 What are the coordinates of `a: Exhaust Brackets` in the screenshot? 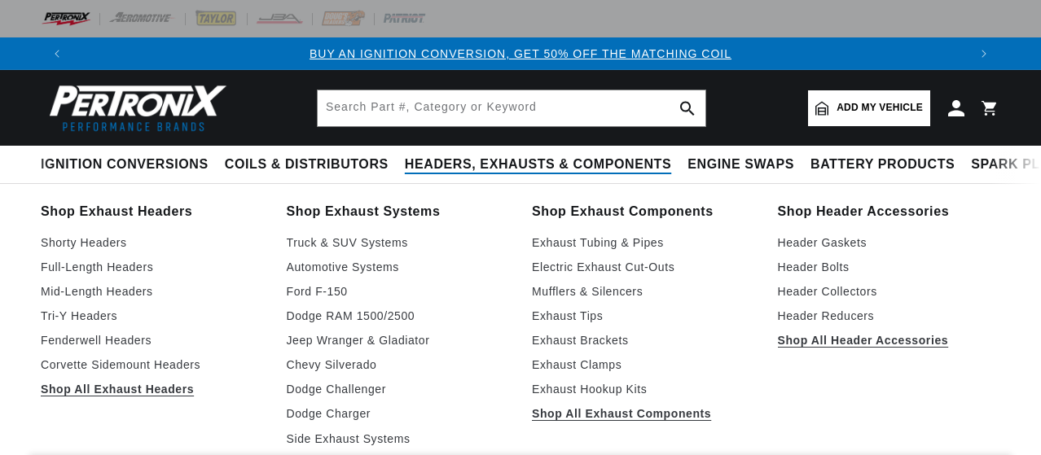 It's located at (643, 340).